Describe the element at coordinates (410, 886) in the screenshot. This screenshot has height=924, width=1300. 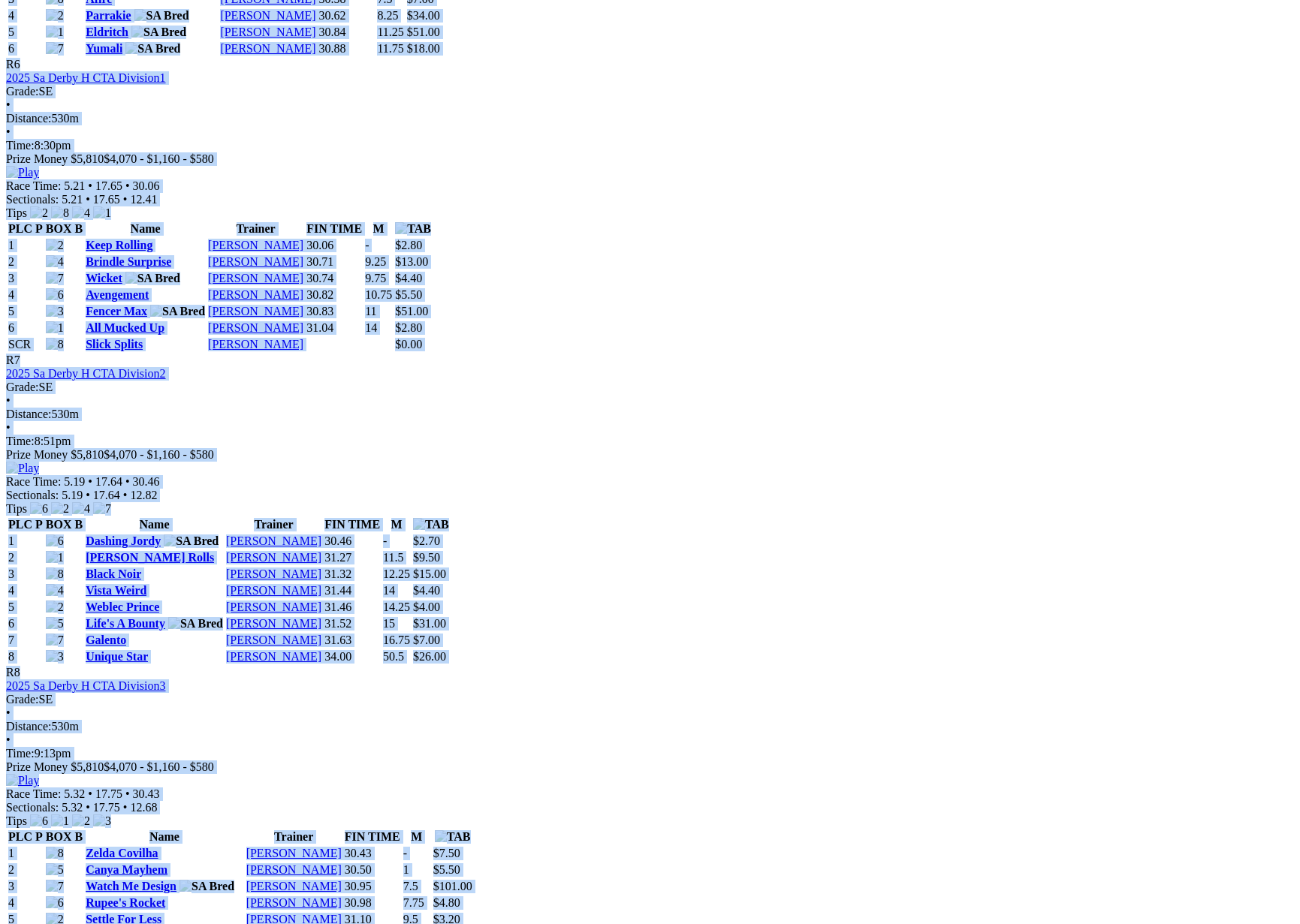
I see `text: 7.5` at that location.